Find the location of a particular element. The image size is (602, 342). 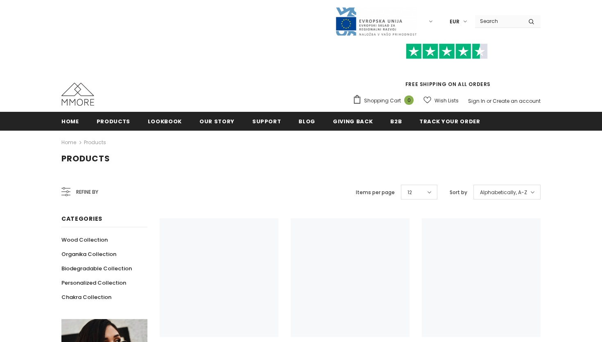

span: Organika Collection is located at coordinates (89, 254).